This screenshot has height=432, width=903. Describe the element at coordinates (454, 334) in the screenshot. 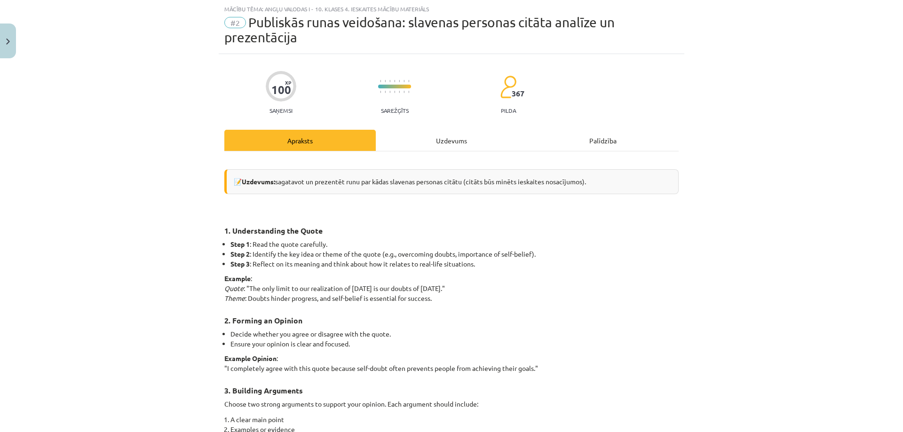

I see `li: Decide whether you agree or disagree with the quote.` at that location.